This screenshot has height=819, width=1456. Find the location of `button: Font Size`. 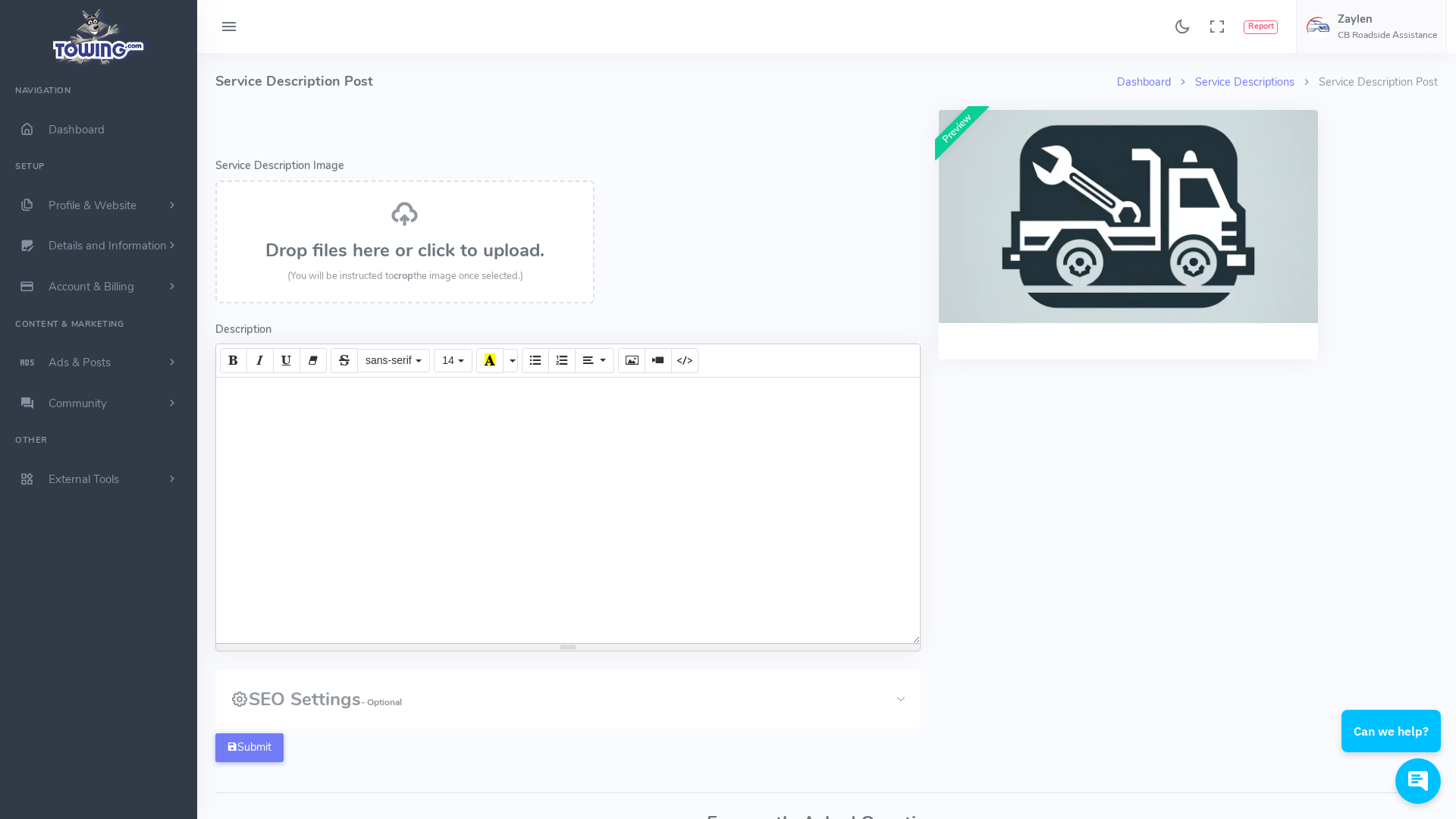

button: Font Size is located at coordinates (453, 361).